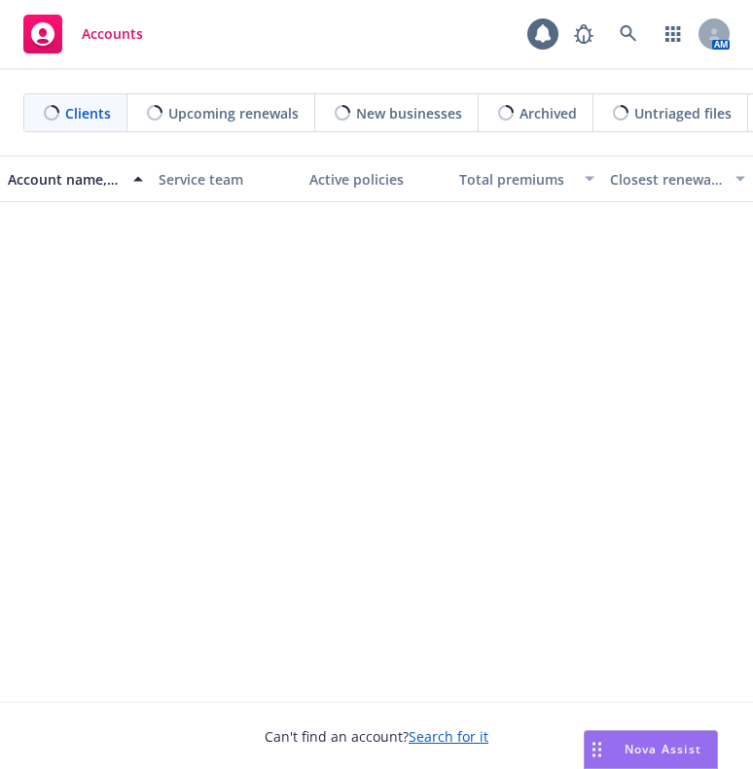 This screenshot has height=769, width=753. Describe the element at coordinates (666, 179) in the screenshot. I see `div: Closest renewal date` at that location.